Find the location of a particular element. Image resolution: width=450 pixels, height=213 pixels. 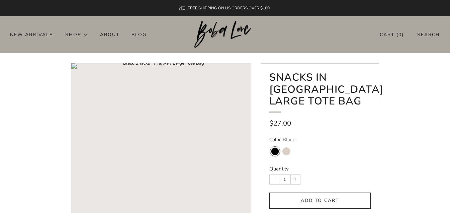

button: Reduce item quantity by one is located at coordinates (274, 179).